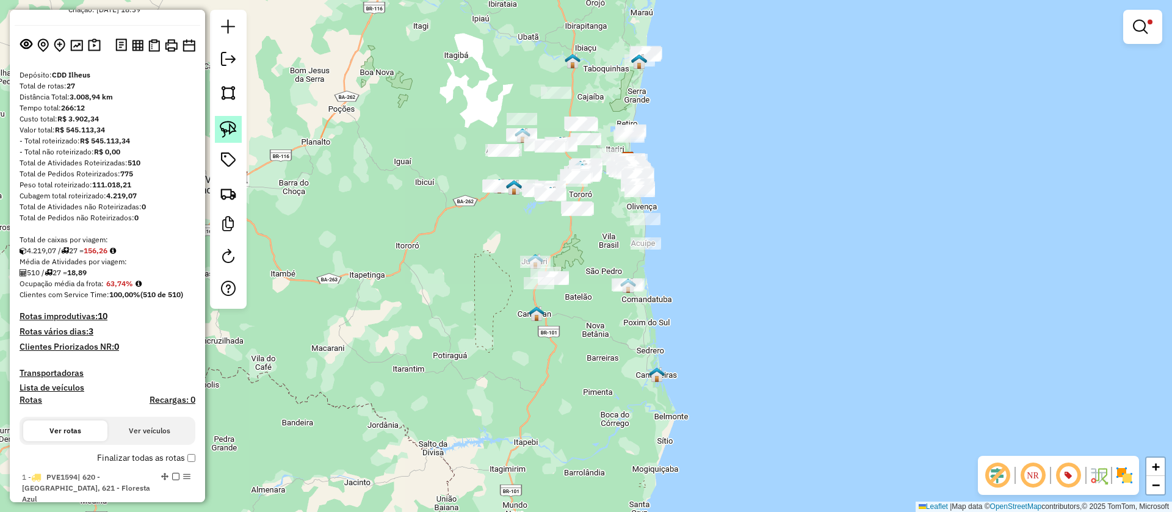 The image size is (1172, 512). What do you see at coordinates (107, 196) in the screenshot?
I see `div: Cubagem total roteirizado:` at bounding box center [107, 196].